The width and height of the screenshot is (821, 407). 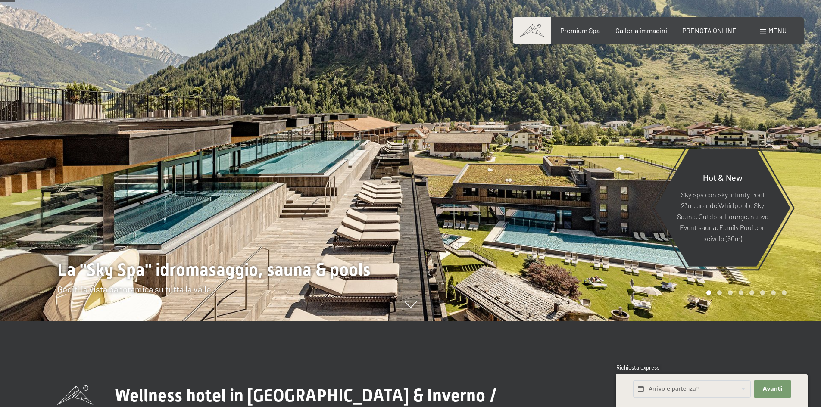 What do you see at coordinates (708, 293) in the screenshot?
I see `div: Carousel Page 1 (Current Slide)` at bounding box center [708, 293].